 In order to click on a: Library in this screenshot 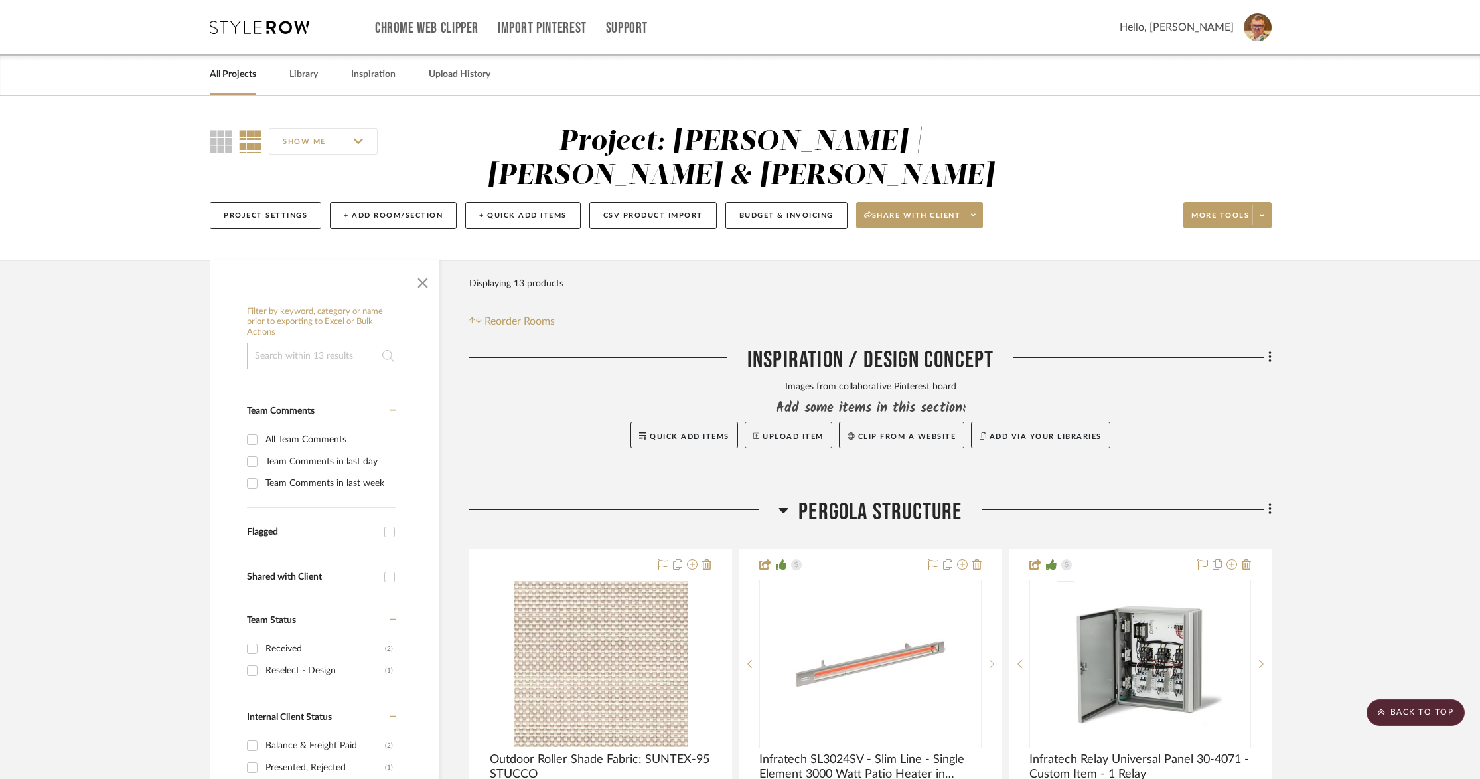, I will do `click(303, 74)`.